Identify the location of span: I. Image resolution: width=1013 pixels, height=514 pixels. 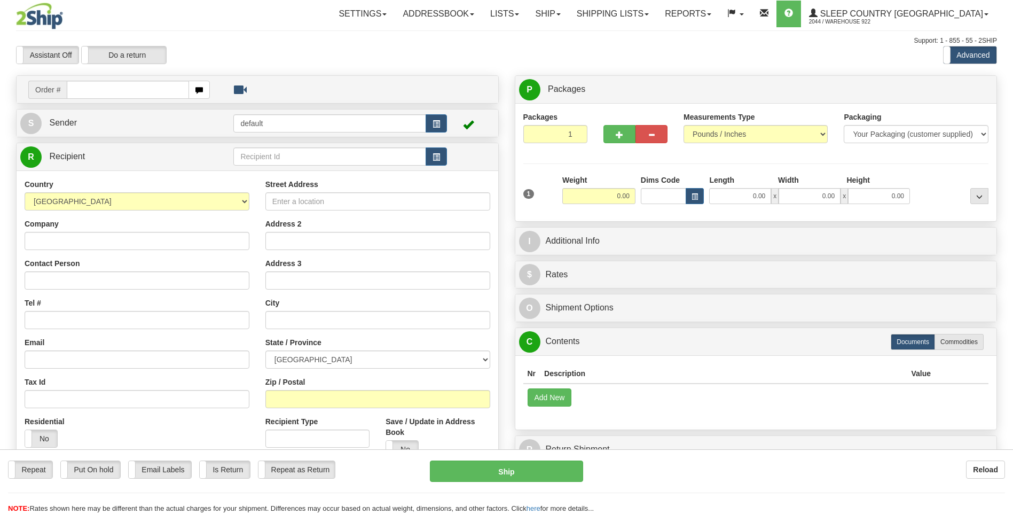
(530, 241).